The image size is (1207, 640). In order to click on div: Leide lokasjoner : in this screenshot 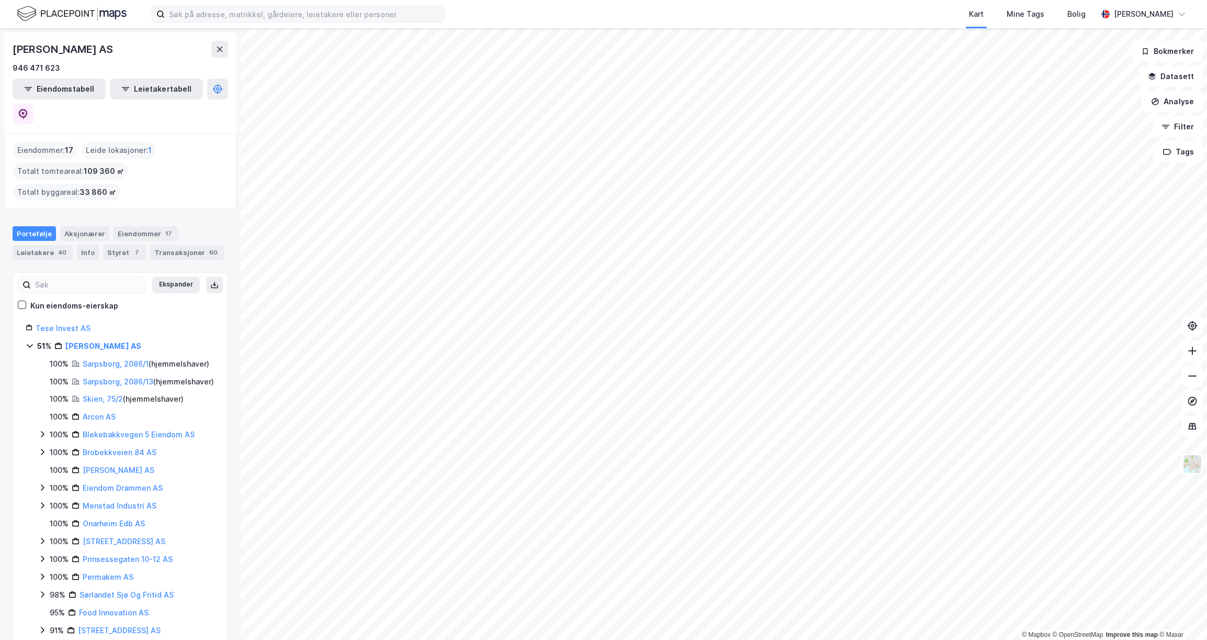, I will do `click(119, 150)`.